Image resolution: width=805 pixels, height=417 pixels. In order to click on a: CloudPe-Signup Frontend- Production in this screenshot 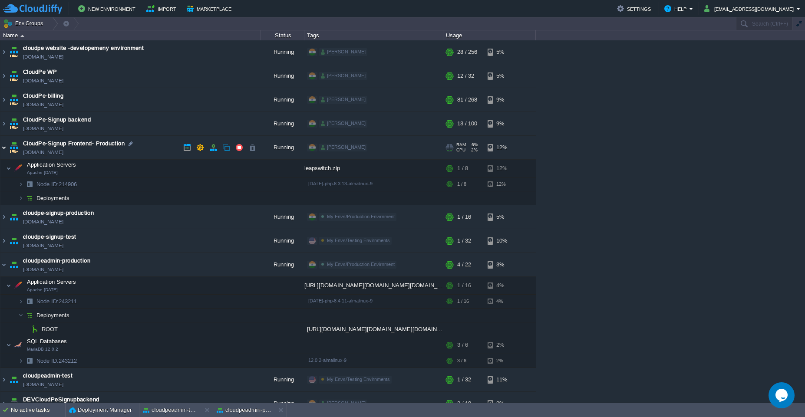, I will do `click(74, 144)`.